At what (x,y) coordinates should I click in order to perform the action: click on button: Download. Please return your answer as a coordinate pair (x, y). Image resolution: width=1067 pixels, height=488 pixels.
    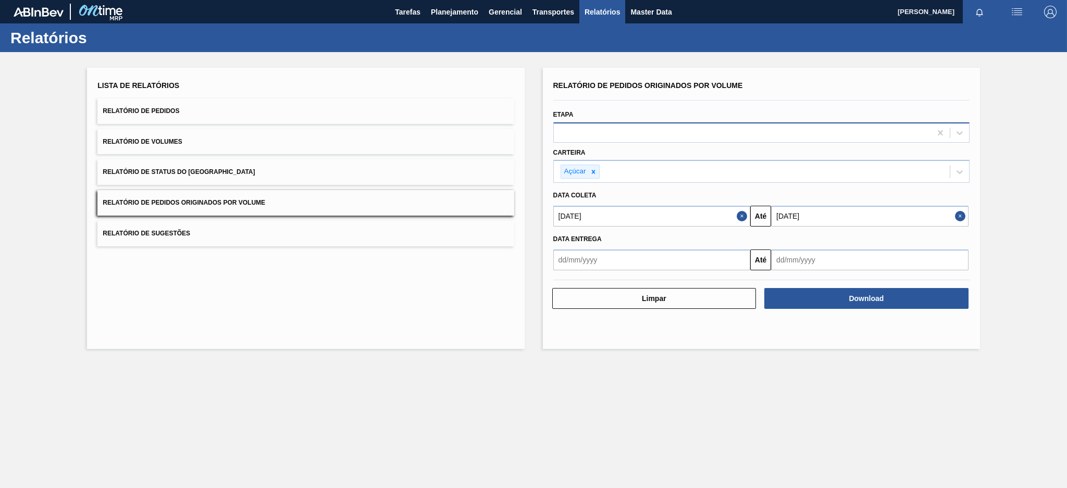
    Looking at the image, I should click on (867, 299).